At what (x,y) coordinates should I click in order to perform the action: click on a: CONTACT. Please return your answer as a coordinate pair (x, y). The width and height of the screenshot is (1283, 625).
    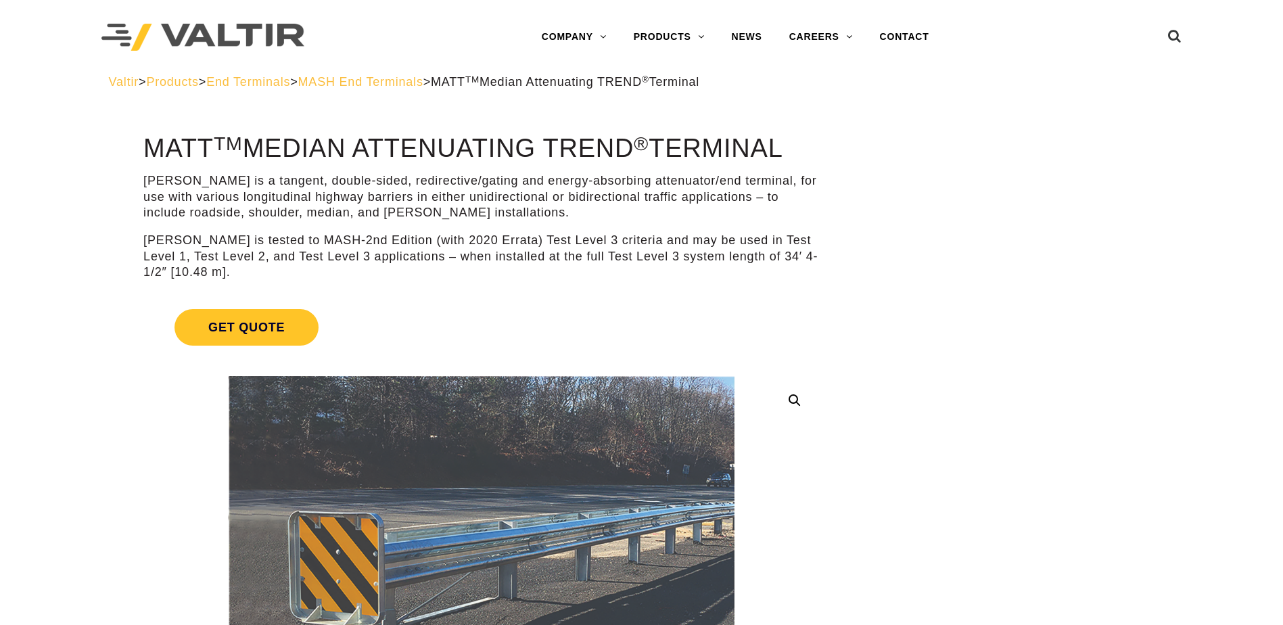
    Looking at the image, I should click on (905, 37).